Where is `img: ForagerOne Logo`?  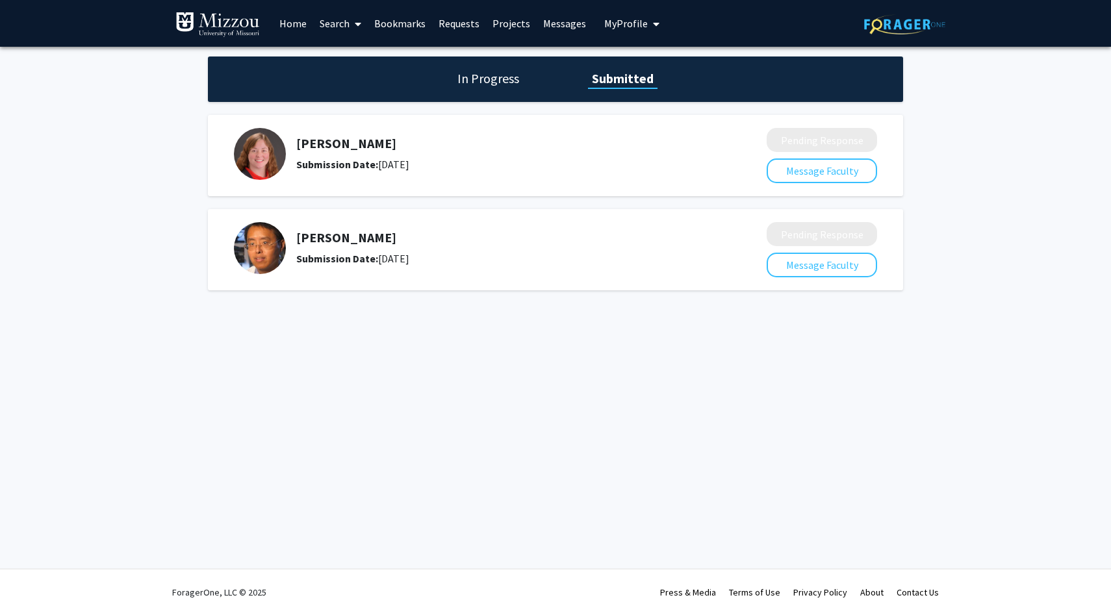
img: ForagerOne Logo is located at coordinates (904, 24).